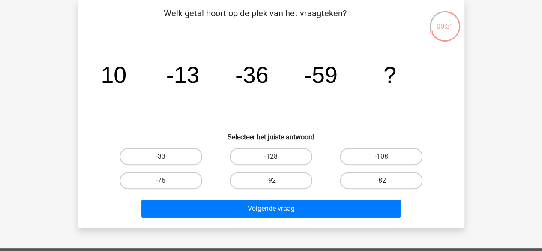 The height and width of the screenshot is (251, 542). What do you see at coordinates (271, 180) in the screenshot?
I see `label: -92` at bounding box center [271, 180].